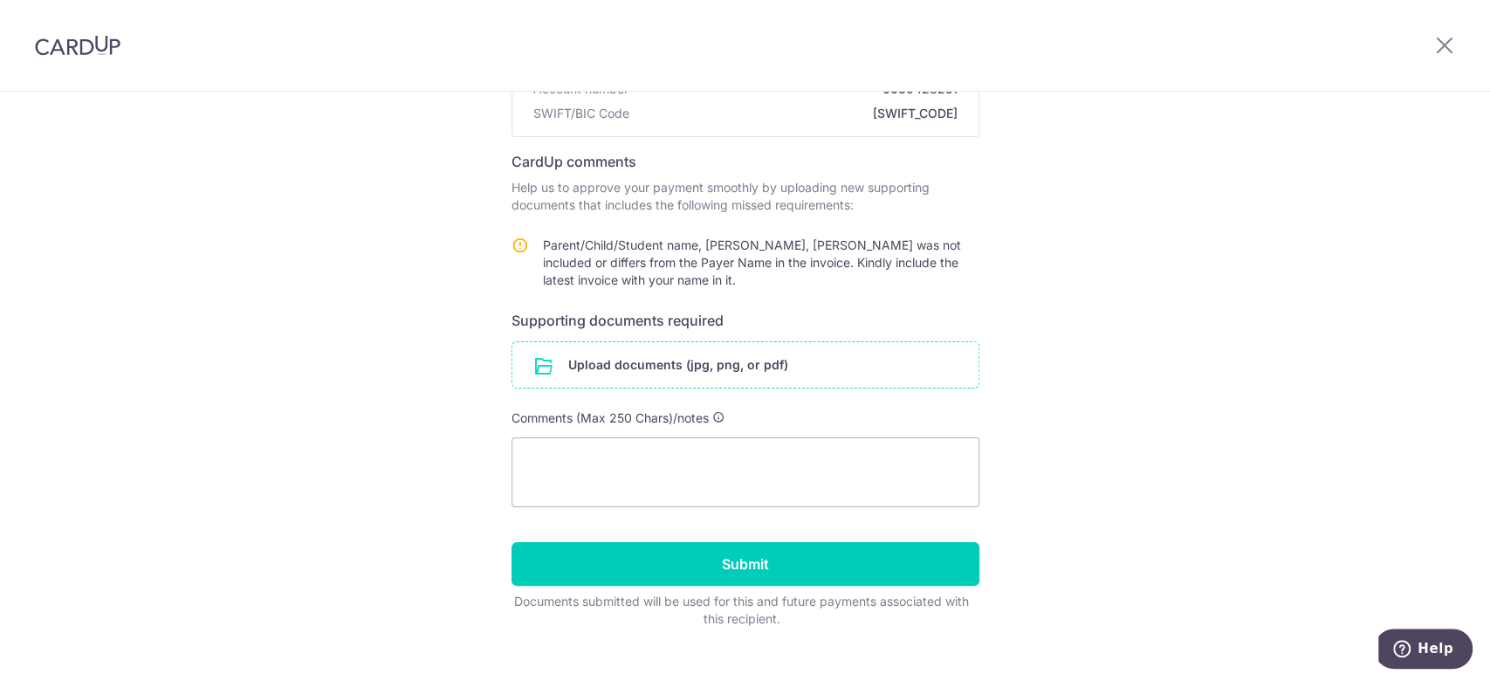  I want to click on h6: Supporting documents required, so click(745, 320).